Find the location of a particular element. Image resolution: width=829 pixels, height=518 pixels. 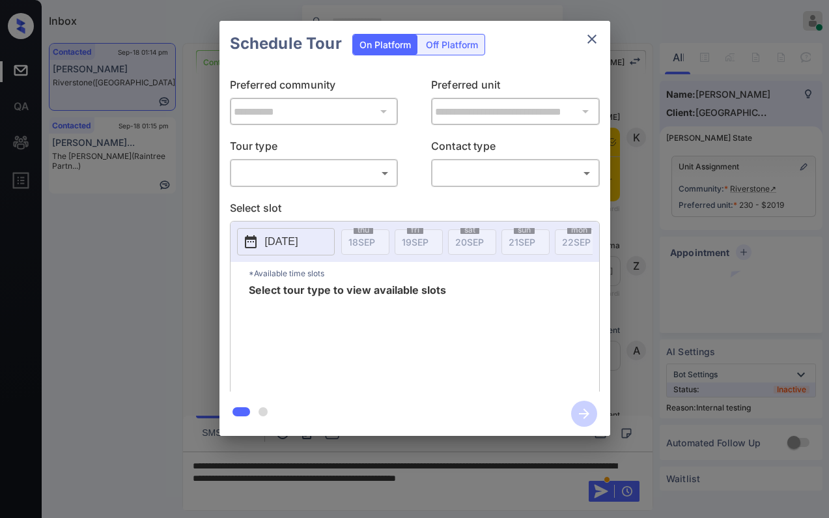

h2: Schedule Tour is located at coordinates (286, 44).